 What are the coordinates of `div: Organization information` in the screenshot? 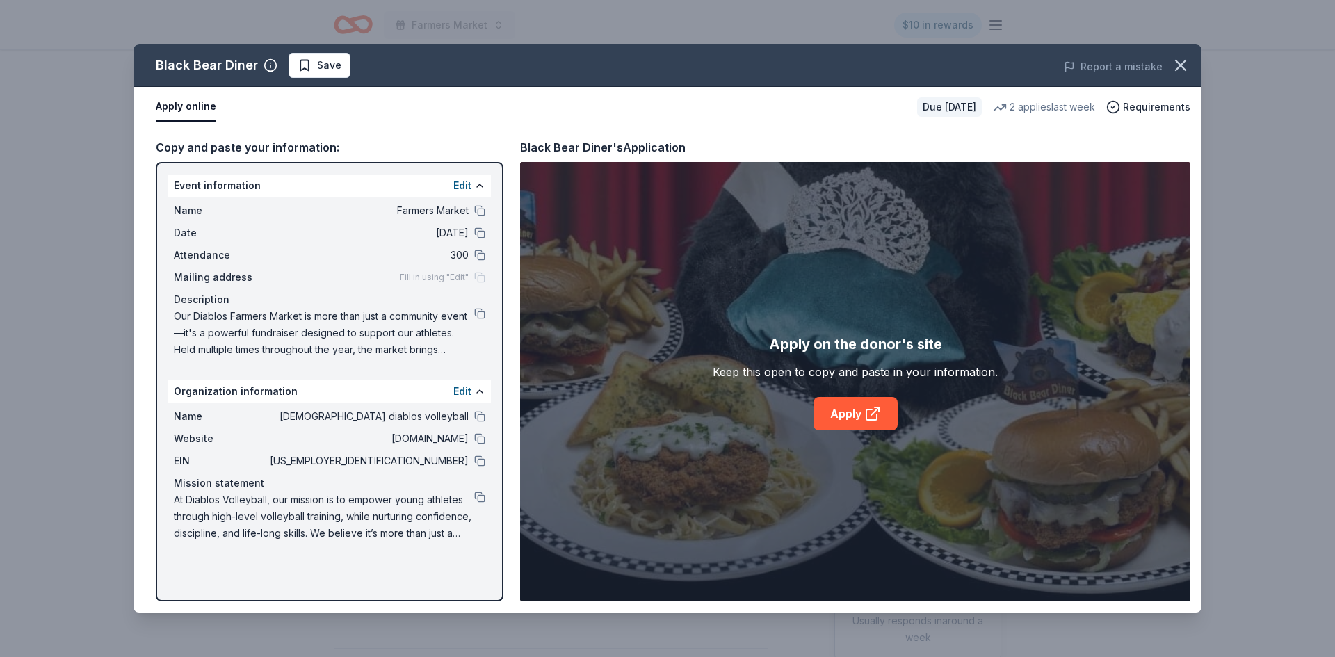 It's located at (330, 391).